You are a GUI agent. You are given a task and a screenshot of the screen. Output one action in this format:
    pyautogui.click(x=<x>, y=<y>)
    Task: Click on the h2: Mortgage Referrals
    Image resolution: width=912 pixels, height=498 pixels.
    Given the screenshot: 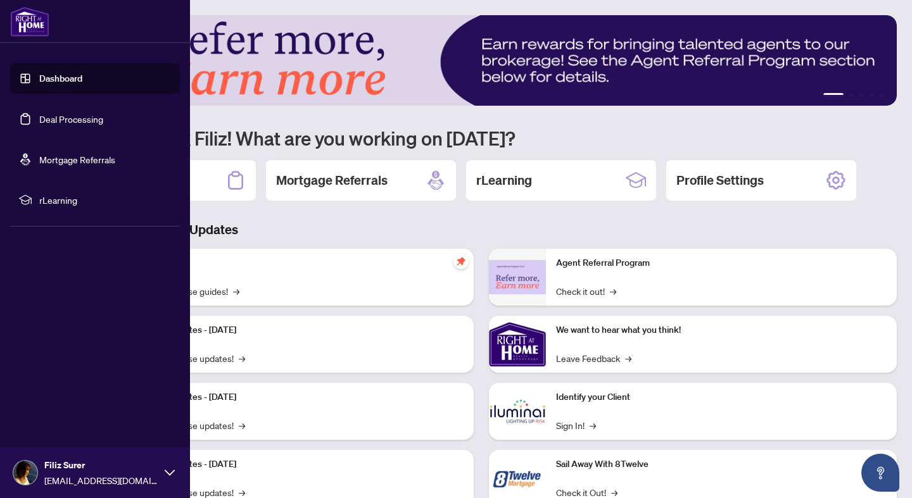 What is the action you would take?
    pyautogui.click(x=332, y=180)
    